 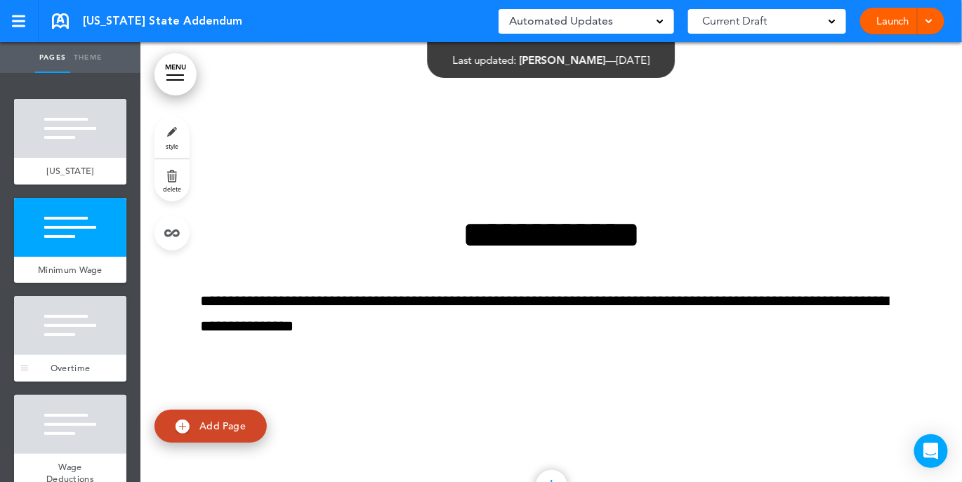 What do you see at coordinates (172, 146) in the screenshot?
I see `span: style` at bounding box center [172, 146].